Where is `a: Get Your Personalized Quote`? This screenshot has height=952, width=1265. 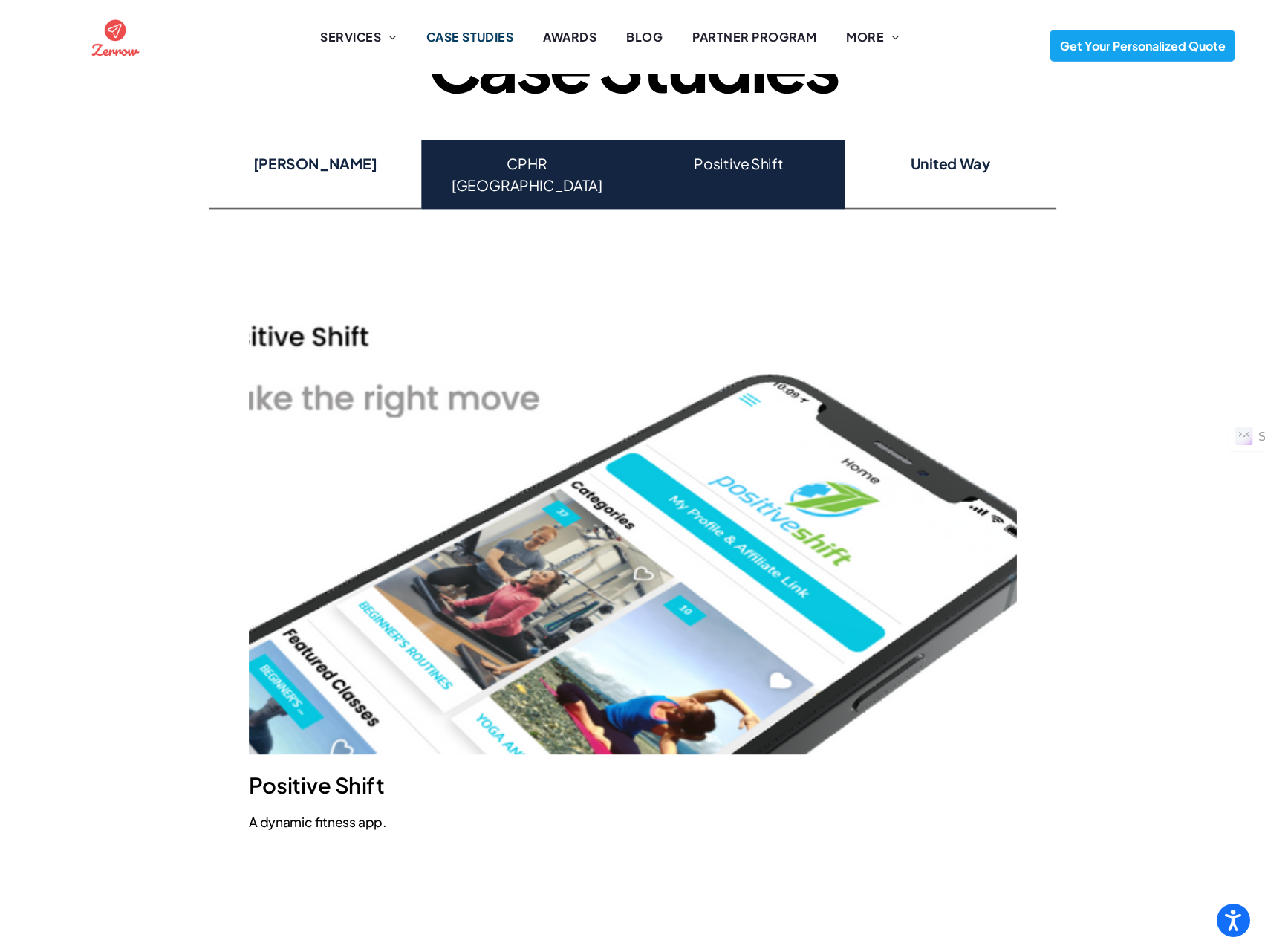
a: Get Your Personalized Quote is located at coordinates (1143, 46).